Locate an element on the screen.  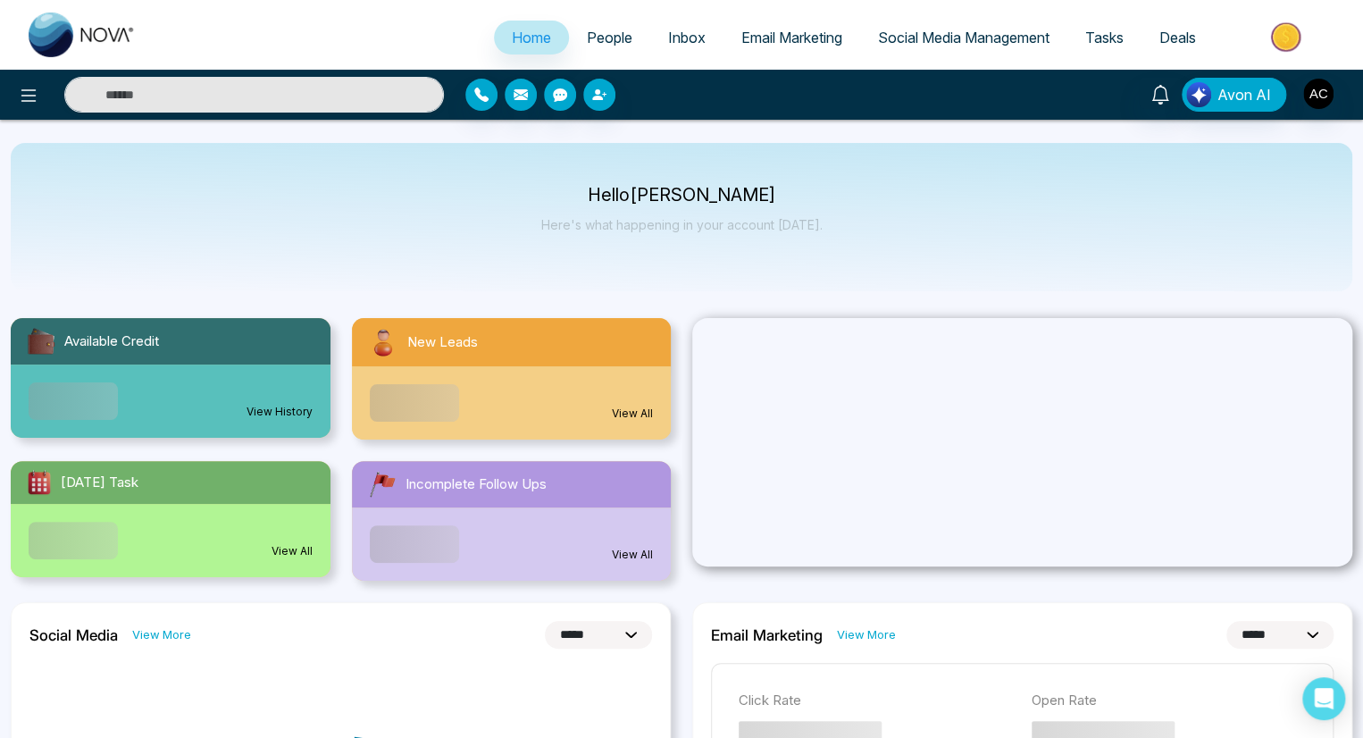
span: Email Marketing is located at coordinates (792, 38).